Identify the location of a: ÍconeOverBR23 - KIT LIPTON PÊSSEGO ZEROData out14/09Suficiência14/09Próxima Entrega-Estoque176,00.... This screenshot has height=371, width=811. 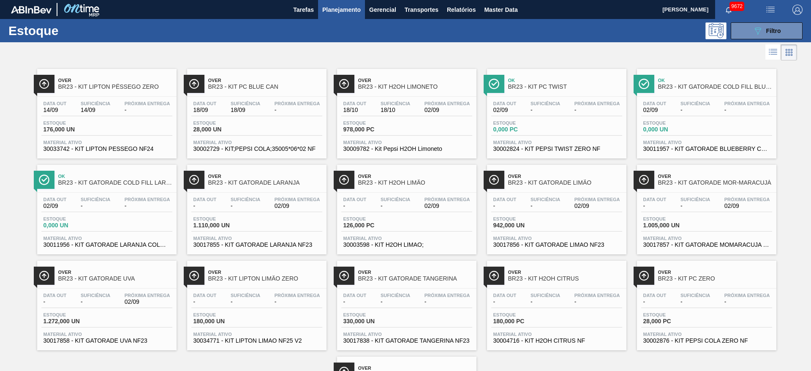
(106, 110).